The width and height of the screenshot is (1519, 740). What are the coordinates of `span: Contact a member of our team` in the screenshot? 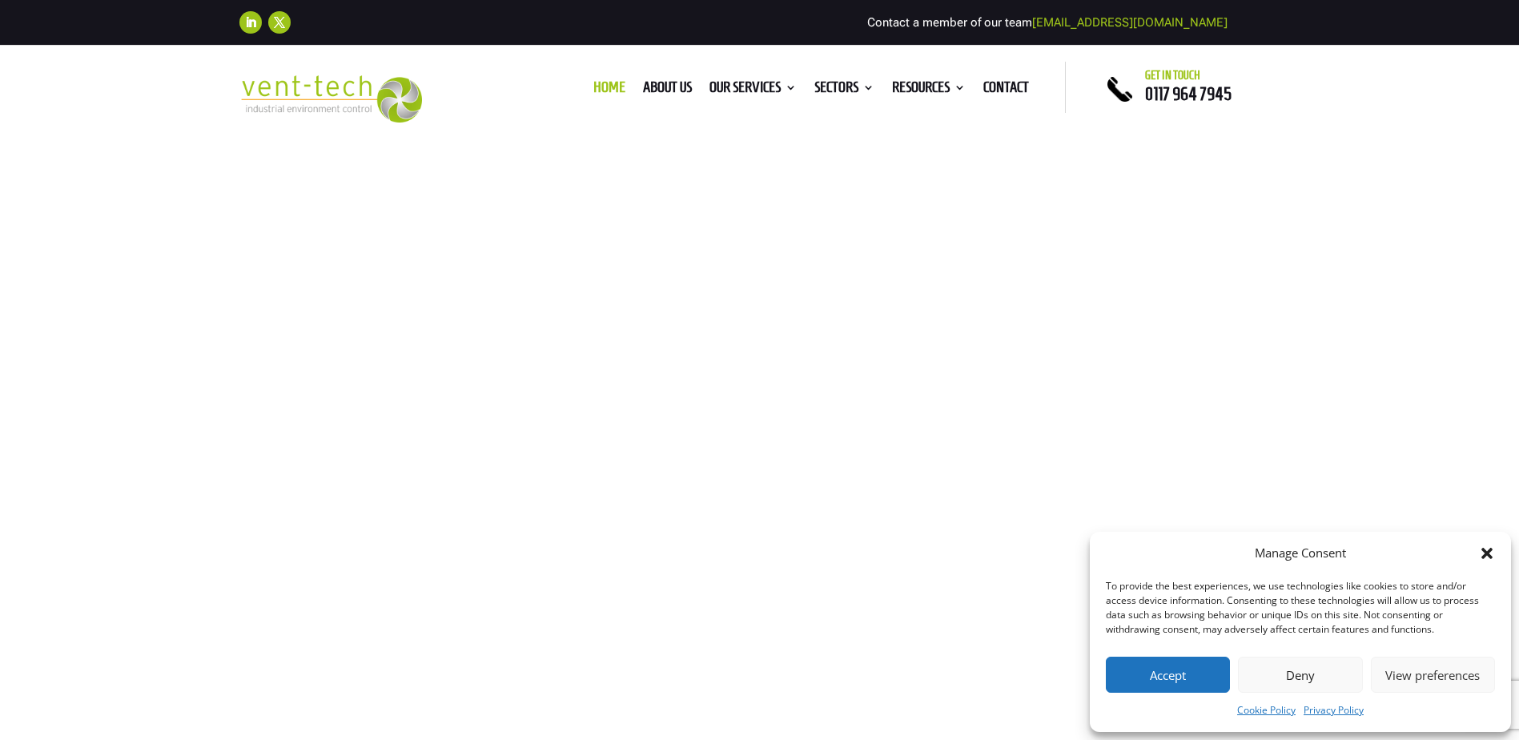 It's located at (1047, 22).